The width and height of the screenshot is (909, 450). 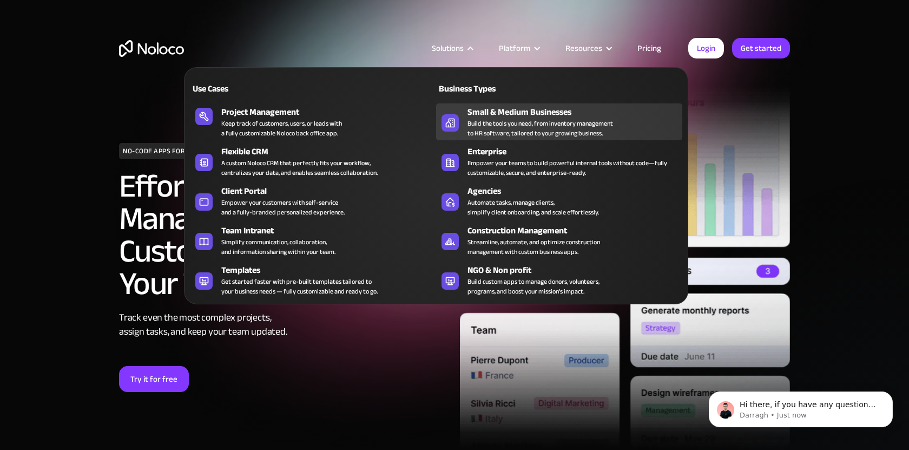 I want to click on div: A custom Noloco CRM that perfectly fits your workflow, centralizes your data, and enables seamles..., so click(x=299, y=168).